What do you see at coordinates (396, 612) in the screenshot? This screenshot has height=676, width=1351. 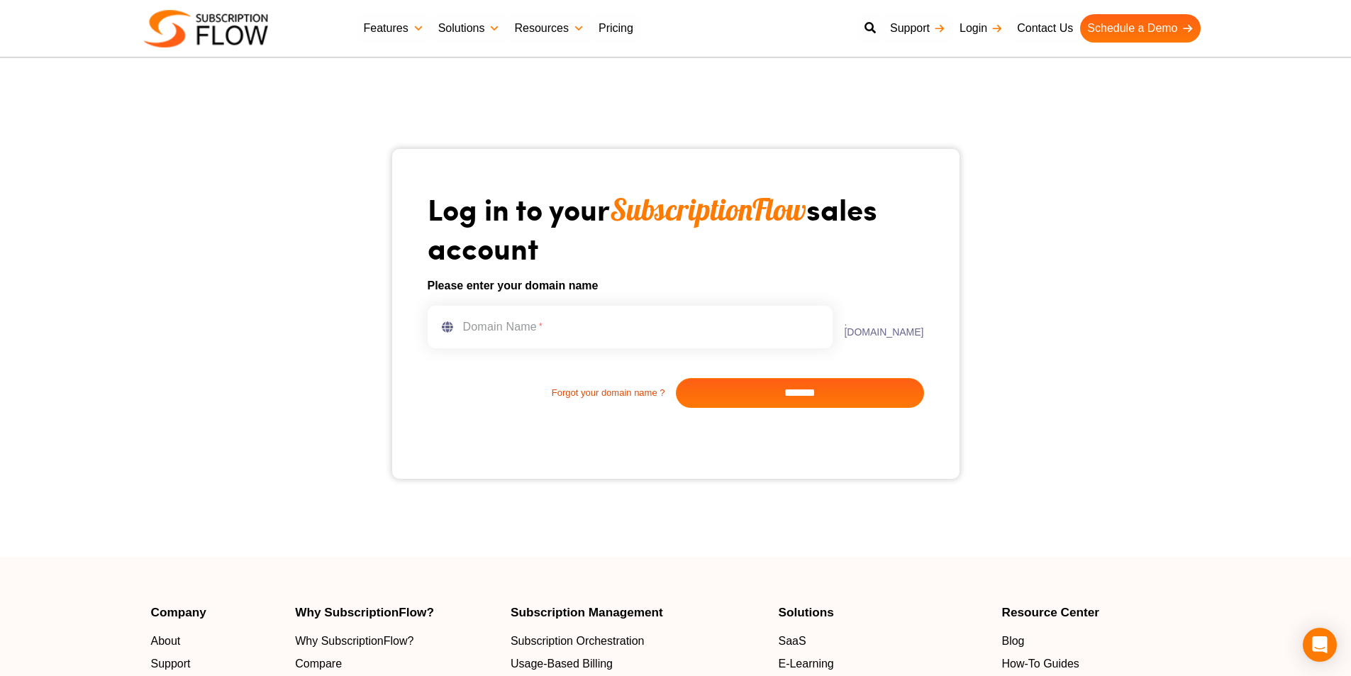 I see `h4: Why SubscriptionFlow?` at bounding box center [396, 612].